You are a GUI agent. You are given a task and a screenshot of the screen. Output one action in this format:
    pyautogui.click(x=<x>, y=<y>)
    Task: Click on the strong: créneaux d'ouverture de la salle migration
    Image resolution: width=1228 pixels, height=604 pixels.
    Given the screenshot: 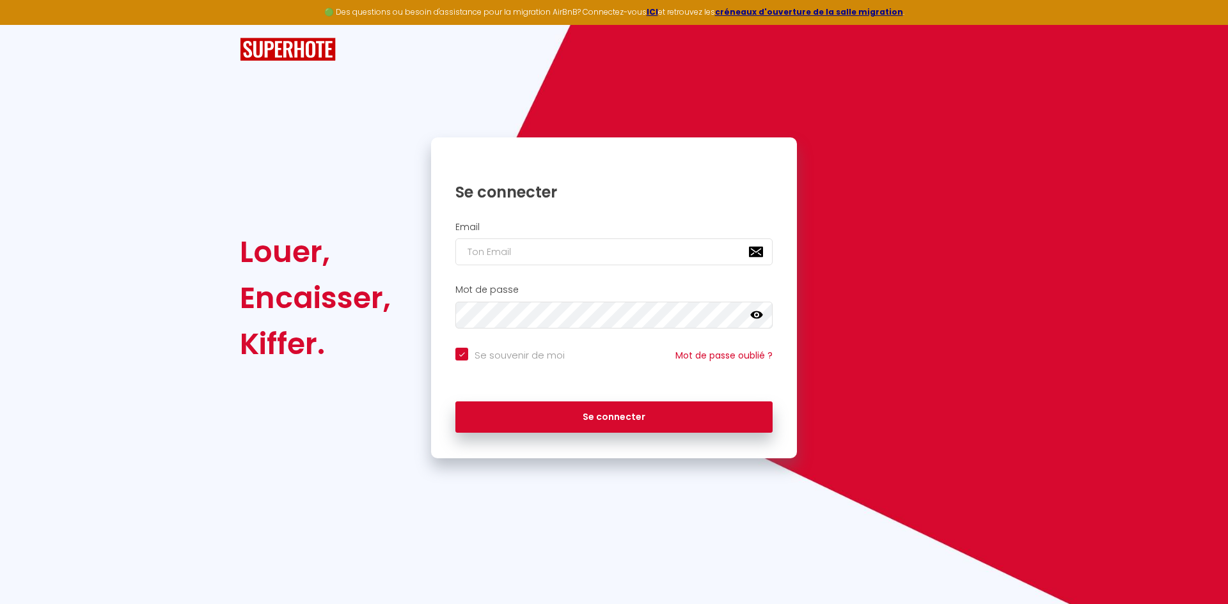 What is the action you would take?
    pyautogui.click(x=809, y=12)
    